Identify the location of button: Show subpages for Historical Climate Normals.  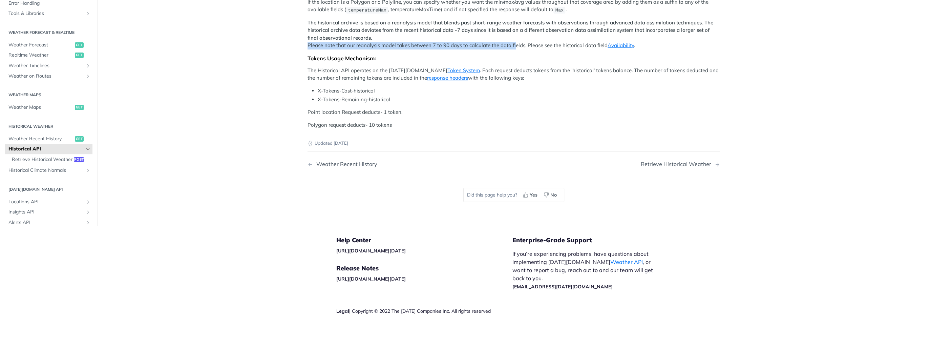
(88, 170).